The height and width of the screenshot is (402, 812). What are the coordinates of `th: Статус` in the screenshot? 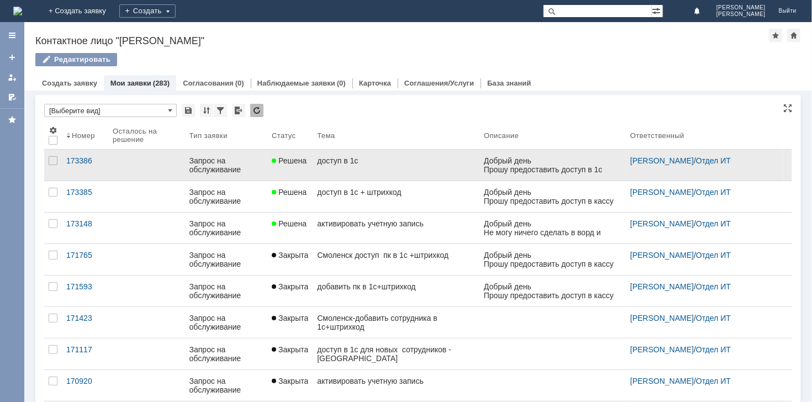 It's located at (290, 135).